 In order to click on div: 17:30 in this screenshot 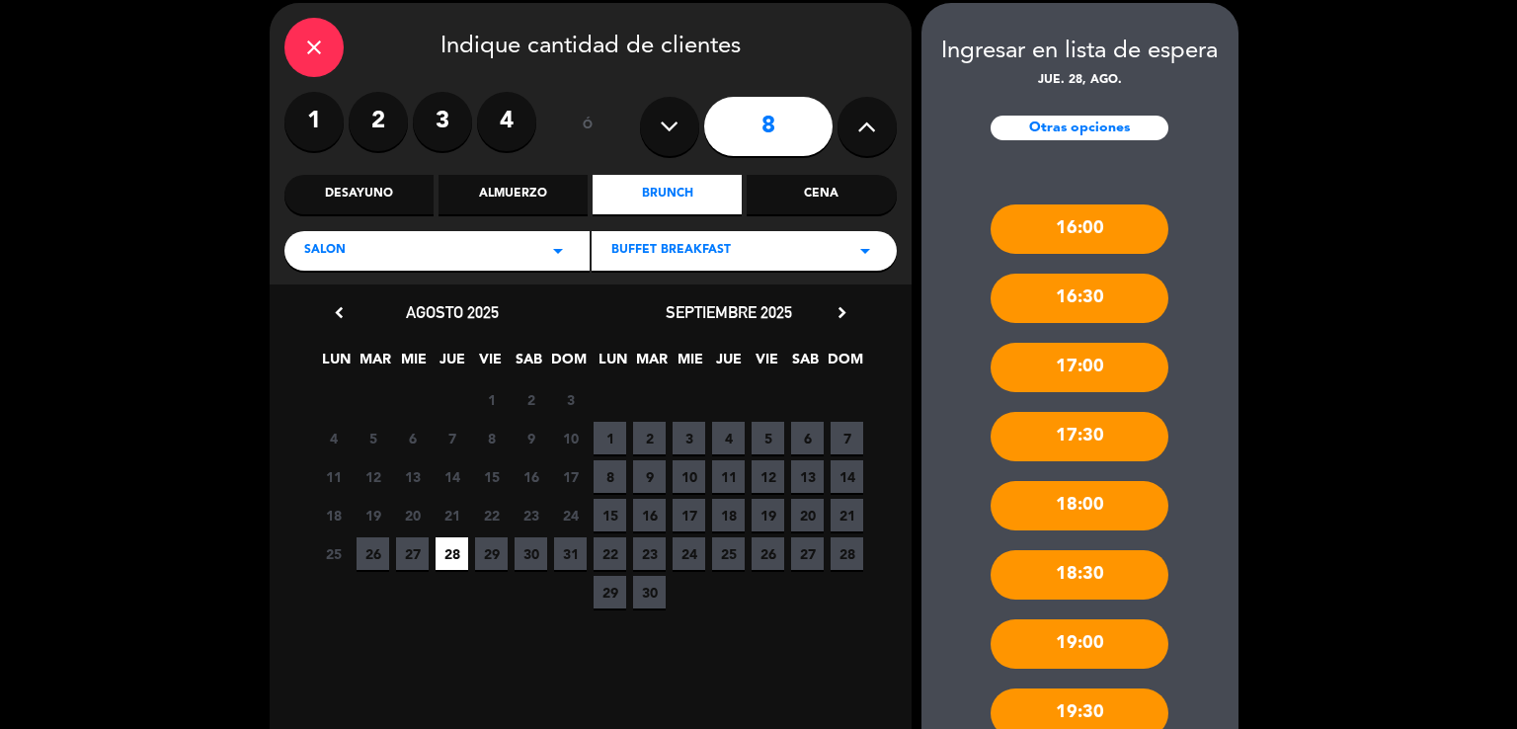, I will do `click(1079, 436)`.